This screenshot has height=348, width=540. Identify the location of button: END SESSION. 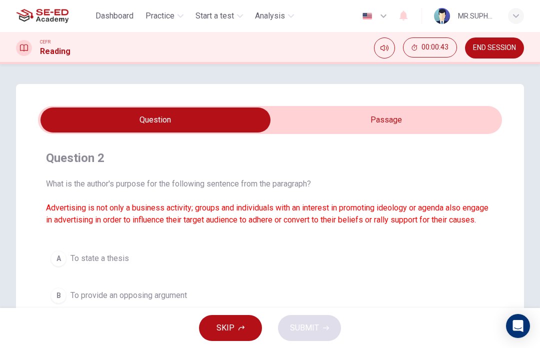
(494, 48).